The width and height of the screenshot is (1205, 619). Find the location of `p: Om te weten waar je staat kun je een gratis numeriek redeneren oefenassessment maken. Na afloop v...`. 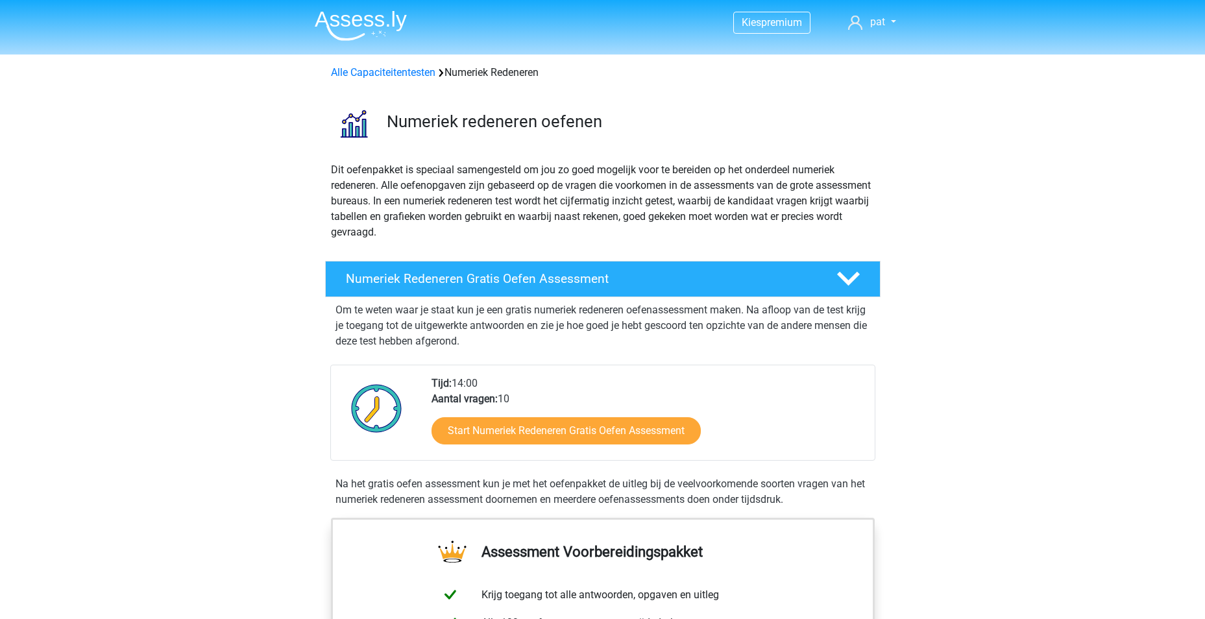

p: Om te weten waar je staat kun je een gratis numeriek redeneren oefenassessment maken. Na afloop v... is located at coordinates (603, 326).